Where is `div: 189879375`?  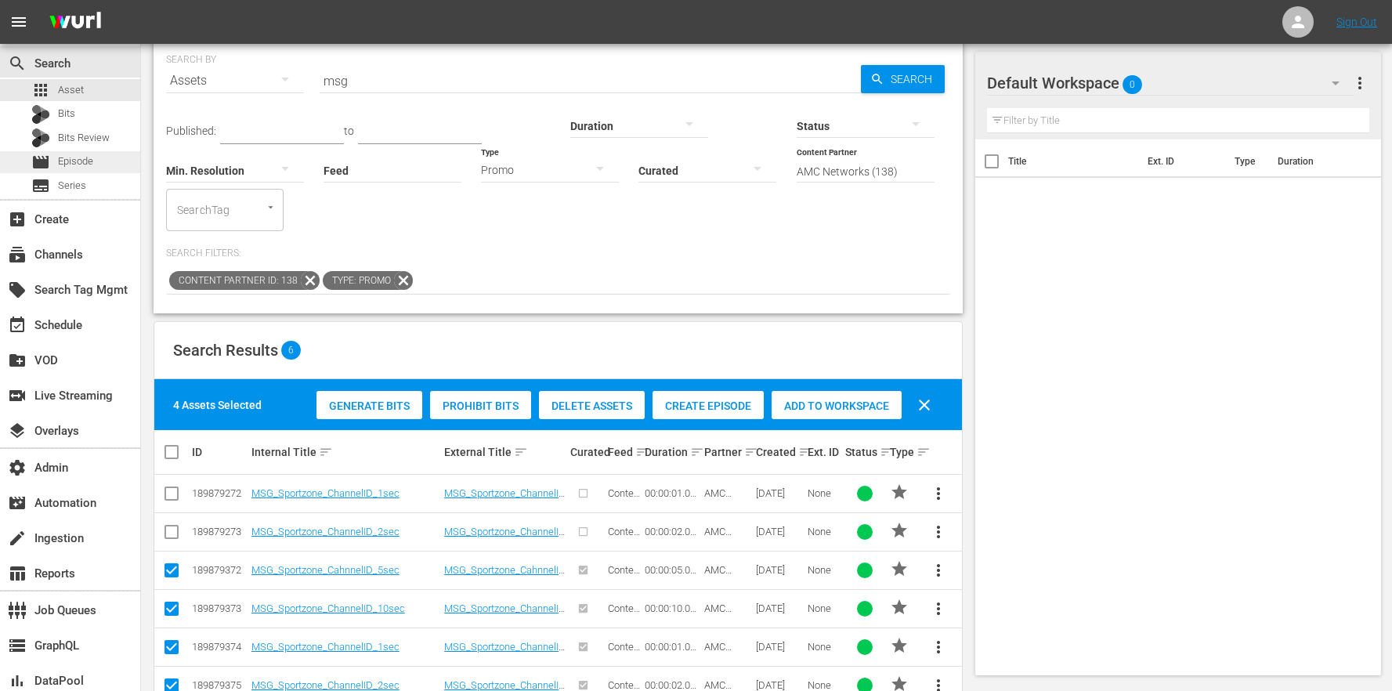
div: 189879375 is located at coordinates (219, 684).